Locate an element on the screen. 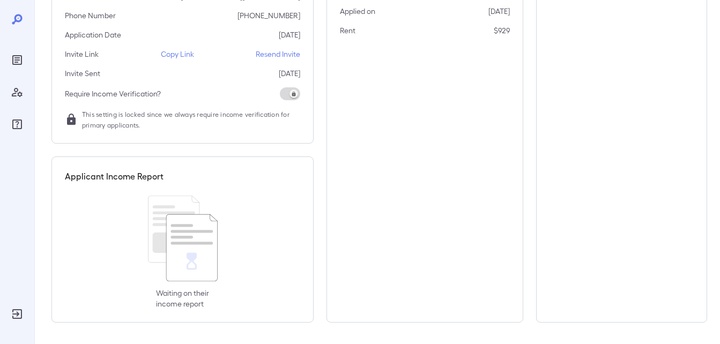 The image size is (720, 344). p: Phone Number is located at coordinates (90, 16).